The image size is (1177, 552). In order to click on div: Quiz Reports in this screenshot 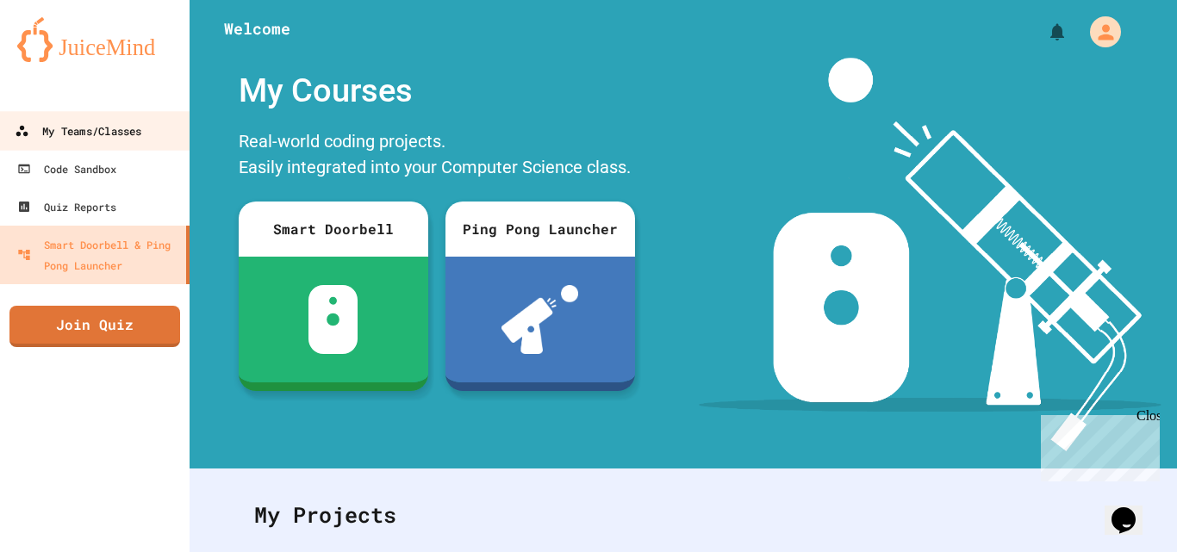, I will do `click(66, 207)`.